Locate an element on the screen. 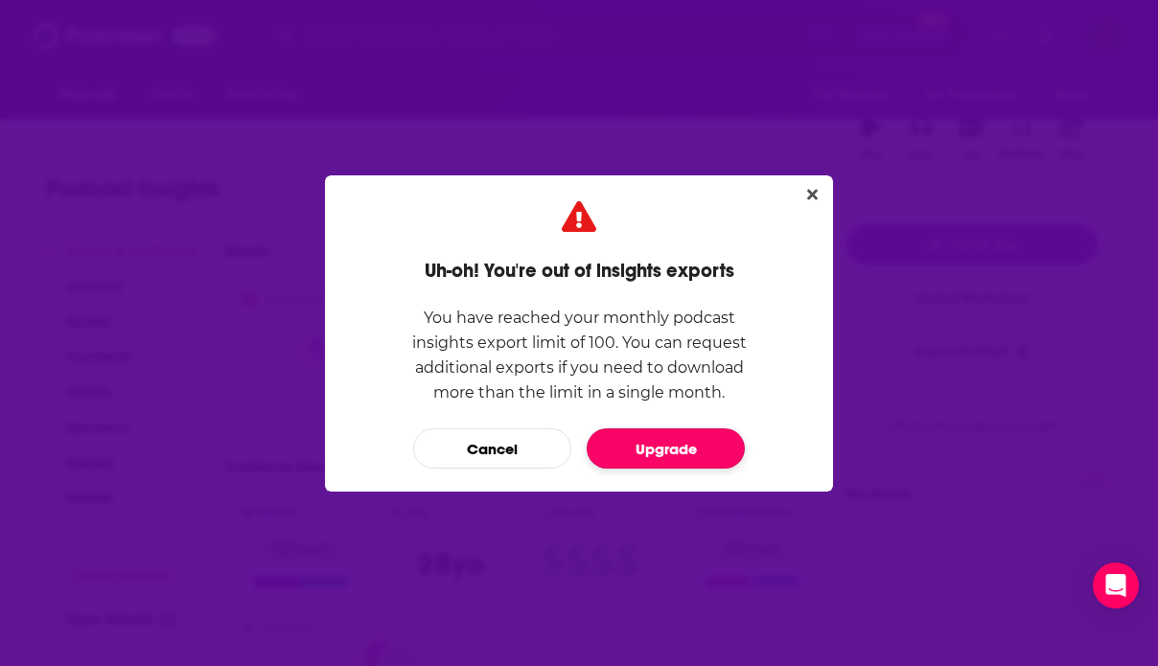 This screenshot has width=1158, height=666. h1: Uh-oh! You're out of insights exports is located at coordinates (579, 270).